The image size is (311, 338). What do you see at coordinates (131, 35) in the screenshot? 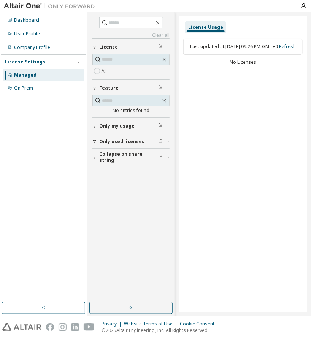
I see `a: Clear all` at bounding box center [131, 35].